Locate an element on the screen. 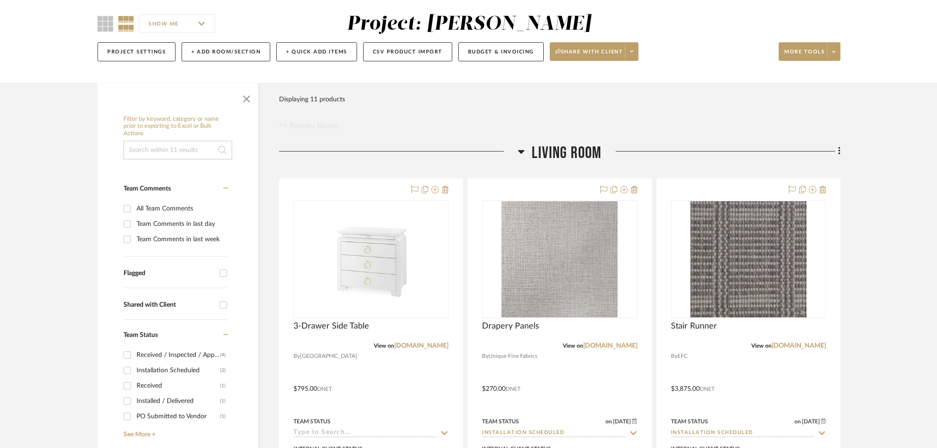 This screenshot has height=448, width=937. span: Team Status is located at coordinates (141, 335).